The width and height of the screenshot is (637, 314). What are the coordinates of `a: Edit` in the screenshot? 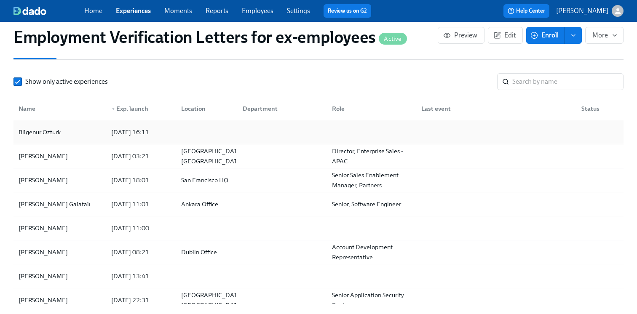 It's located at (505, 35).